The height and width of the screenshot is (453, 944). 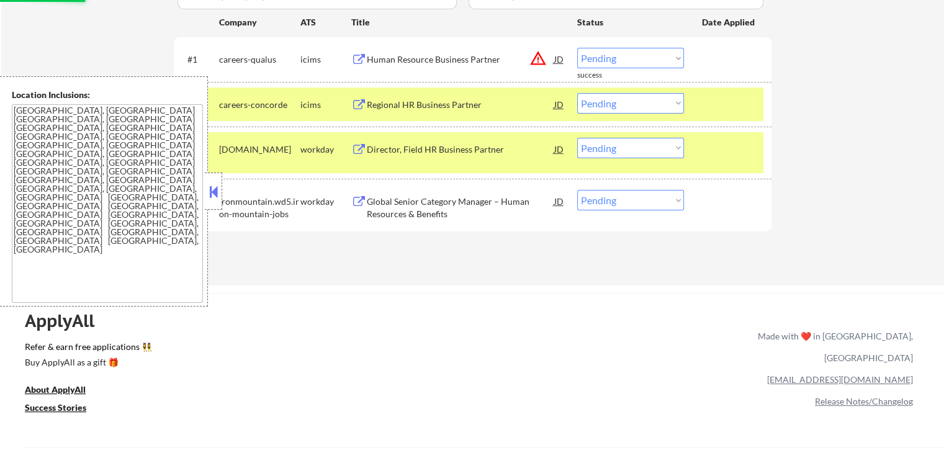 I want to click on div: Location Inclusions:, so click(x=107, y=95).